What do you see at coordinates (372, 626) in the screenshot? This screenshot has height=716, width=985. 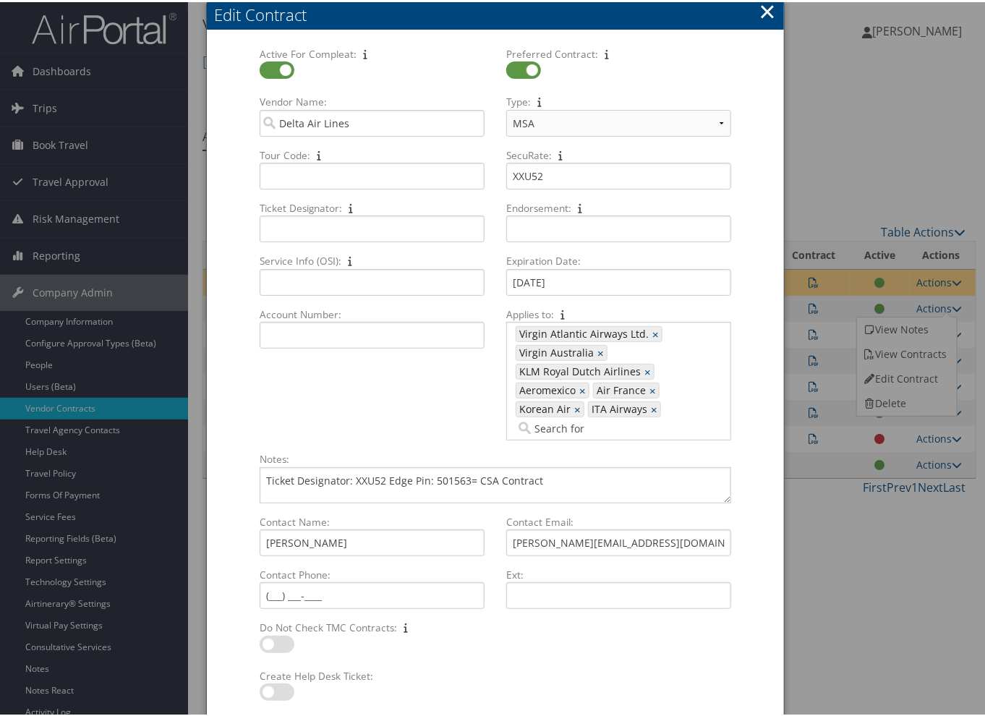 I see `label: Do Not Check TMC Contracts:` at bounding box center [372, 626].